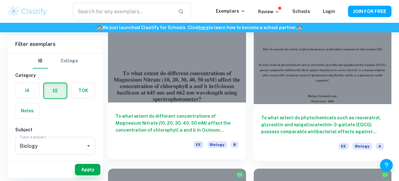  What do you see at coordinates (230, 11) in the screenshot?
I see `p: Exemplars` at bounding box center [230, 11].